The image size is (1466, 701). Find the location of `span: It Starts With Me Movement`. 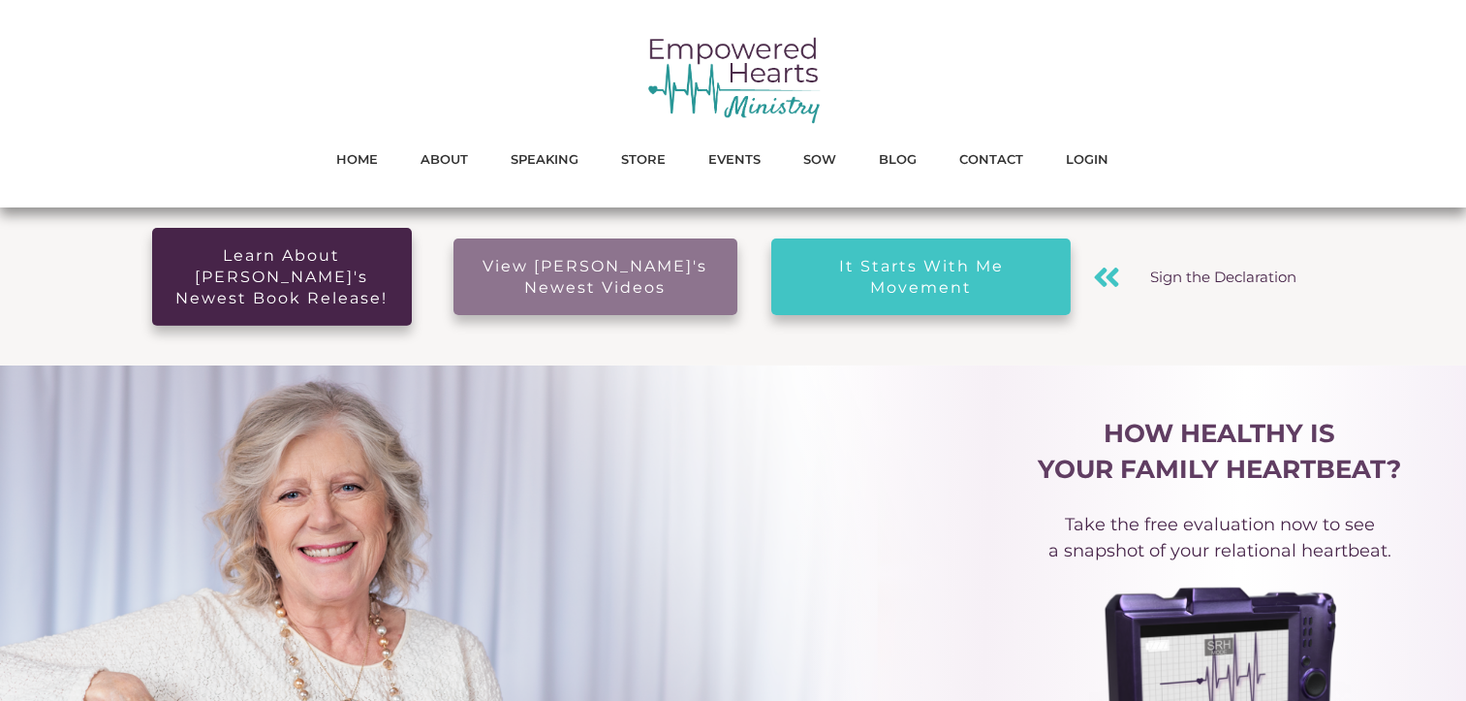

span: It Starts With Me Movement is located at coordinates (920, 276).